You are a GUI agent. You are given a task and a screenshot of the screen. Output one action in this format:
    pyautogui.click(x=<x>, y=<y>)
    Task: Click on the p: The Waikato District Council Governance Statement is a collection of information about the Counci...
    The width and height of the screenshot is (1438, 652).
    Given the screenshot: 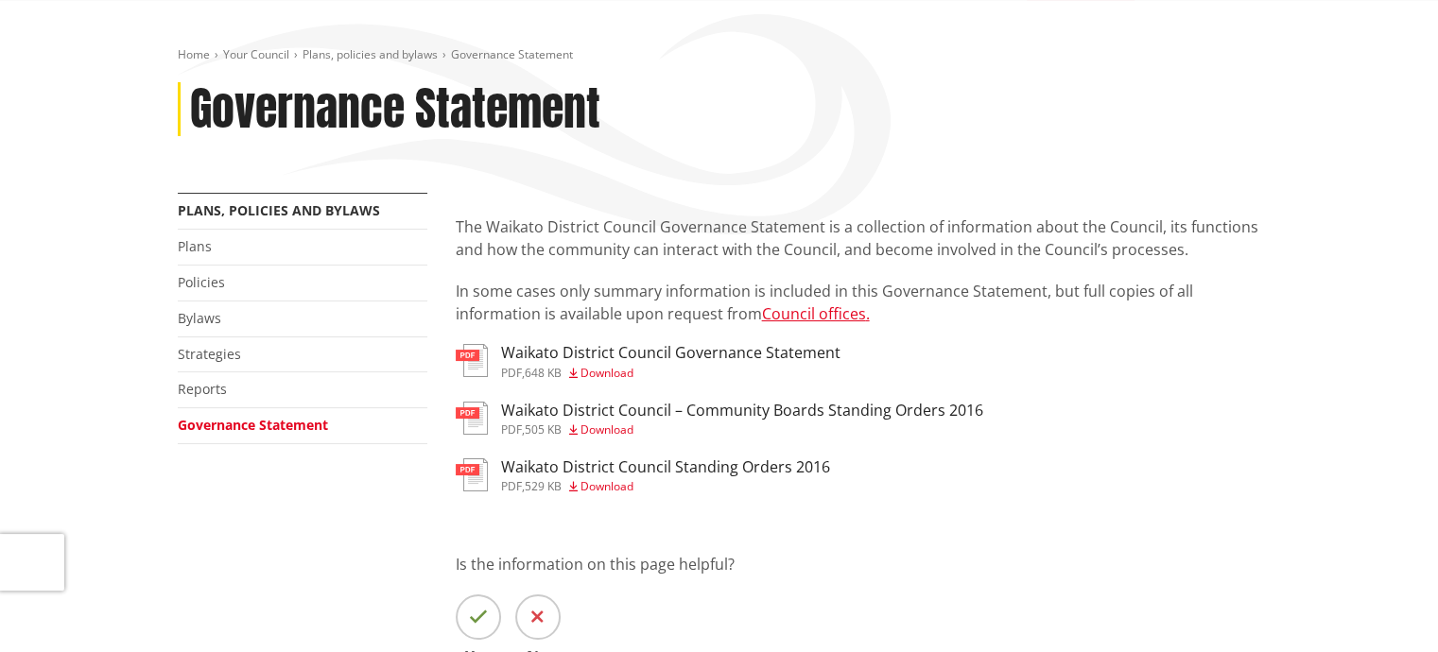 What is the action you would take?
    pyautogui.click(x=859, y=238)
    